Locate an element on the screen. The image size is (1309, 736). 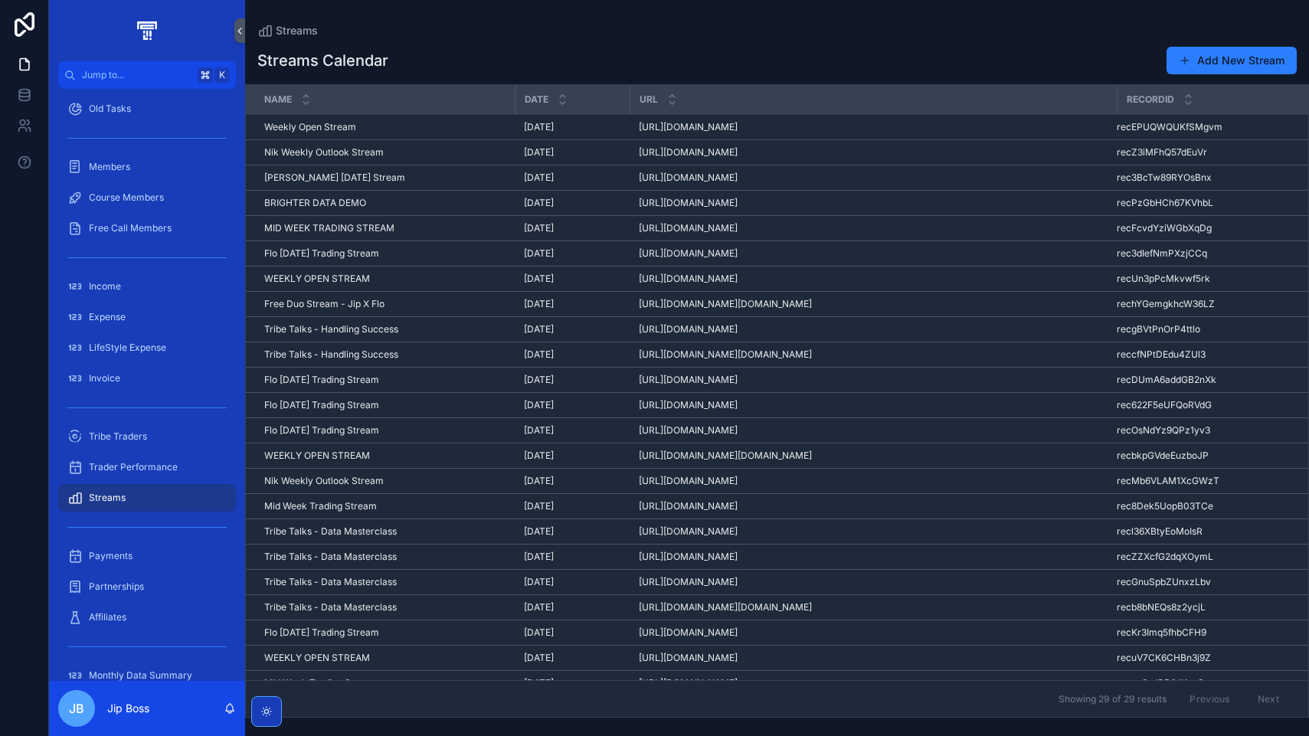
a: Trader Performance is located at coordinates (147, 467).